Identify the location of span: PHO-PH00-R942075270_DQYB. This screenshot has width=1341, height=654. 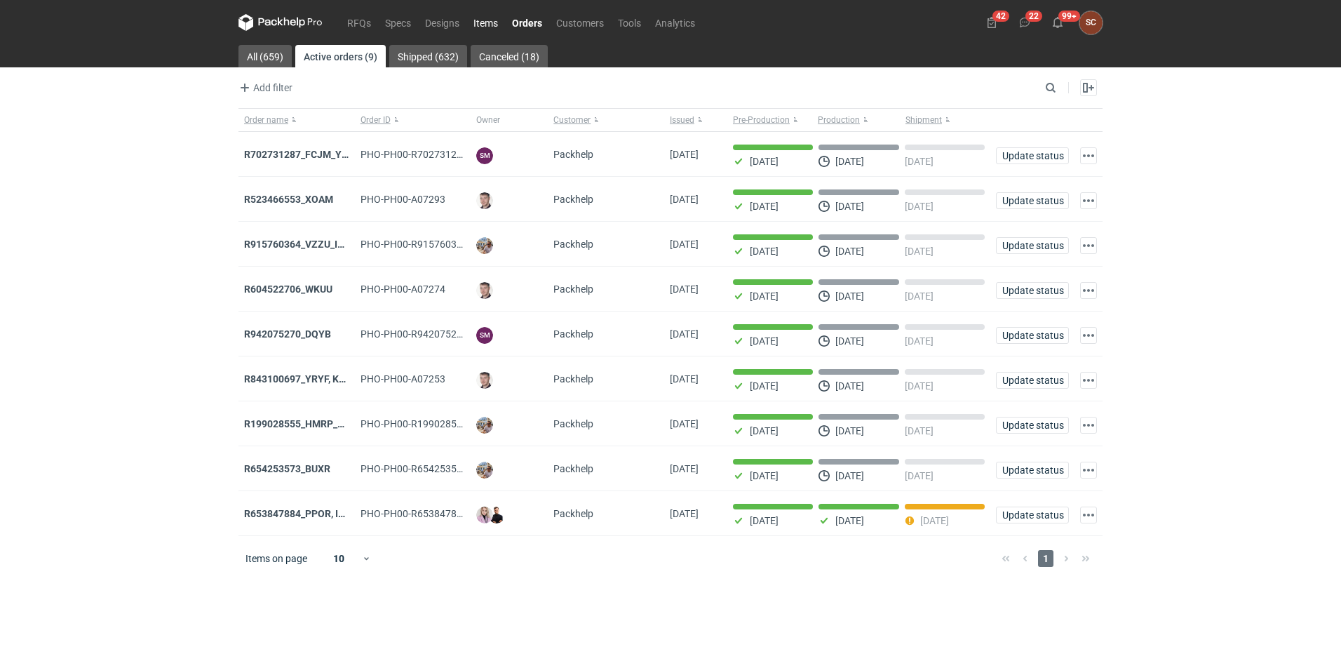
(429, 334).